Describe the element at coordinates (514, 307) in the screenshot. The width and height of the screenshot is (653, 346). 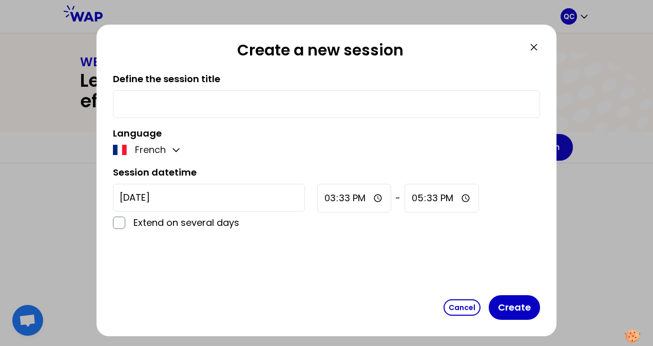
I see `button: Create` at that location.